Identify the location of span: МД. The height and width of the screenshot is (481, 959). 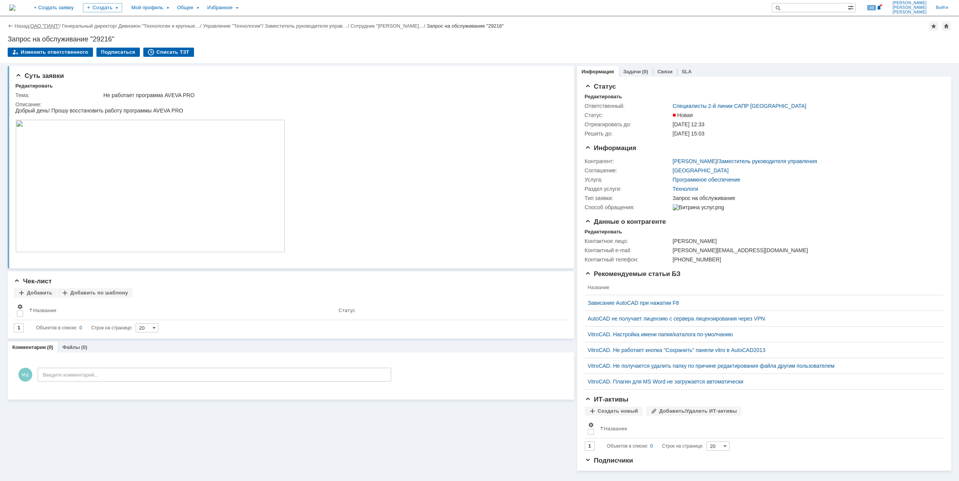
(25, 375).